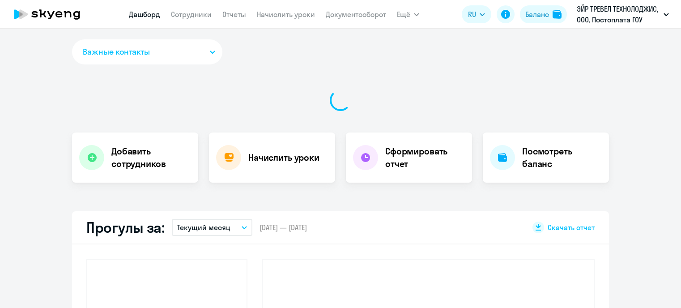 This screenshot has width=681, height=308. I want to click on div: Баланс, so click(537, 14).